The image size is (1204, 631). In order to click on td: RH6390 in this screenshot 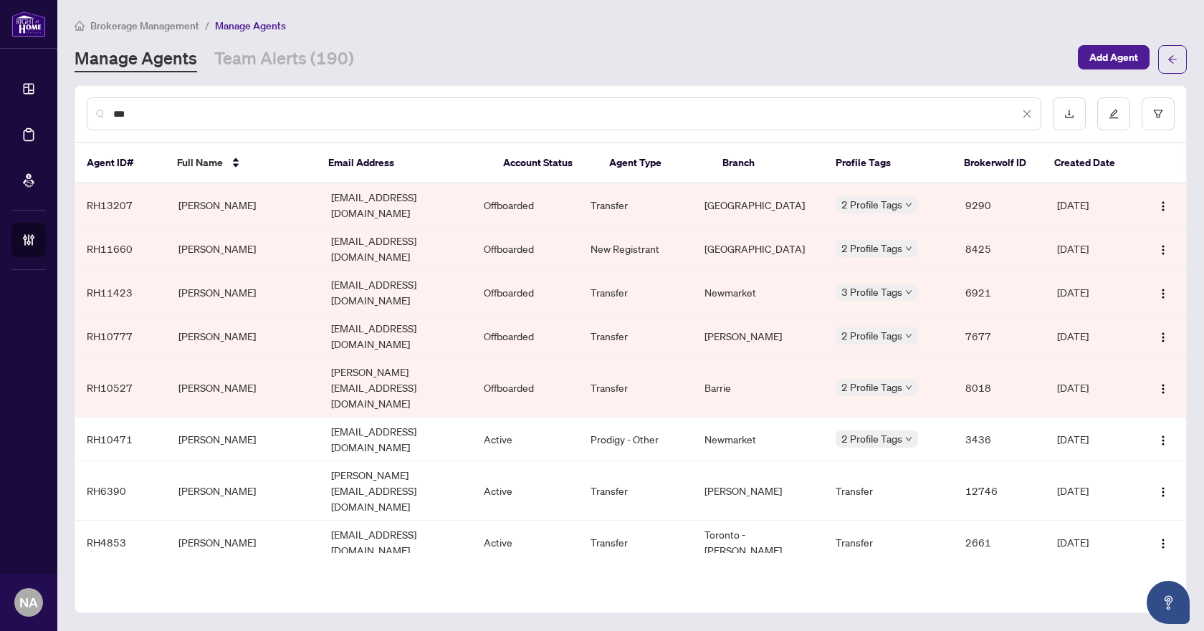, I will do `click(121, 491)`.